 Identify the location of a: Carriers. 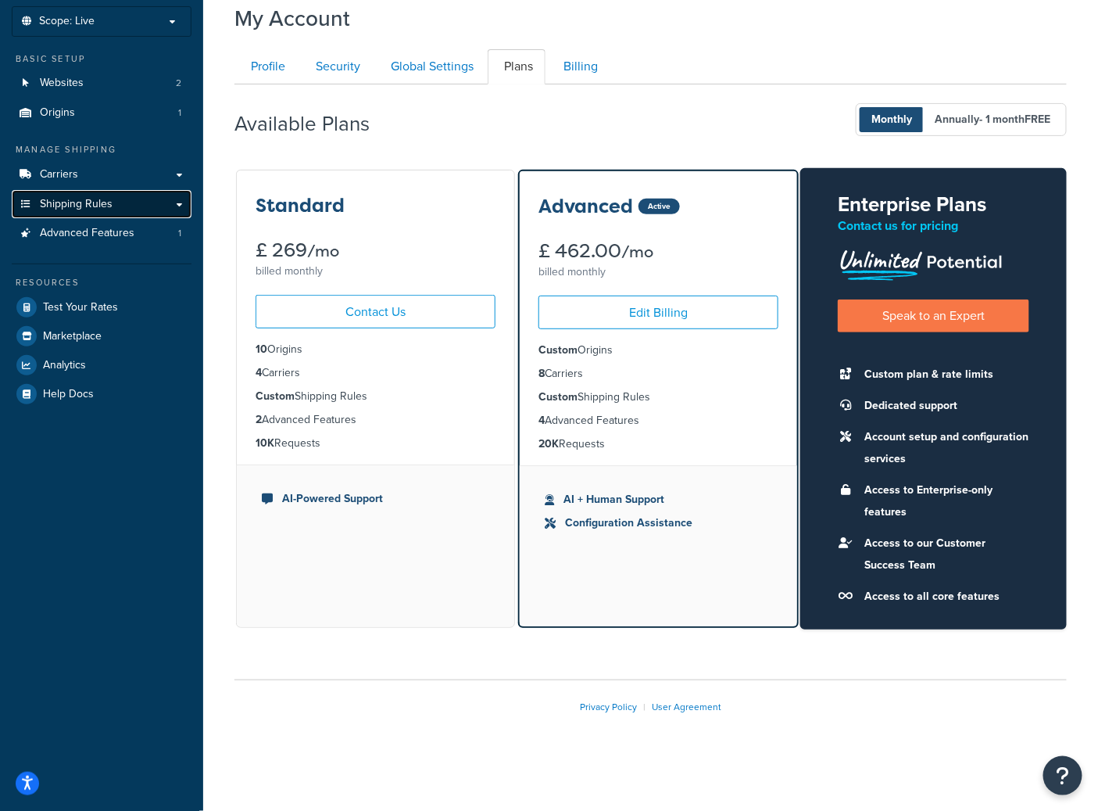
(102, 174).